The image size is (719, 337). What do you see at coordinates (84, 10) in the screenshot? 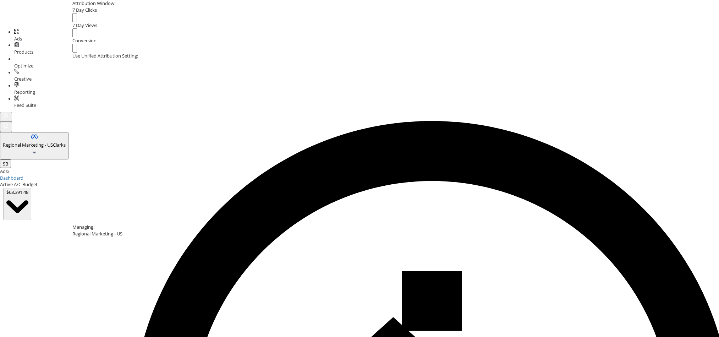
I see `span: 7 Day Clicks` at bounding box center [84, 10].